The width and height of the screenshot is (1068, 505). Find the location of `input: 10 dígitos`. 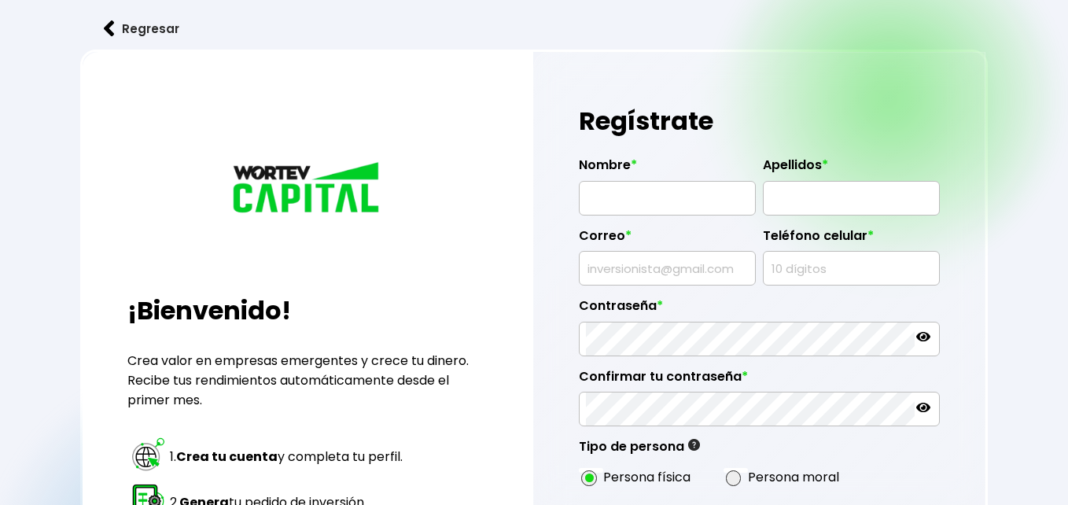

input: 10 dígitos is located at coordinates (851, 268).